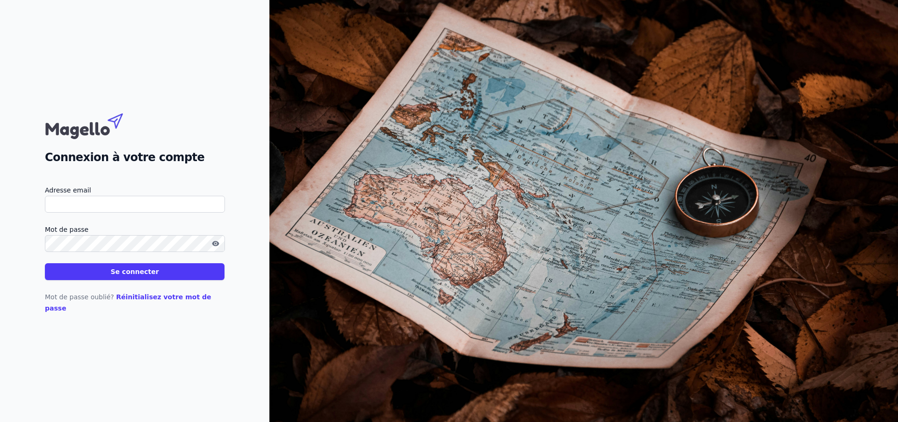 The image size is (898, 422). What do you see at coordinates (135, 271) in the screenshot?
I see `button: Se connecter` at bounding box center [135, 271].